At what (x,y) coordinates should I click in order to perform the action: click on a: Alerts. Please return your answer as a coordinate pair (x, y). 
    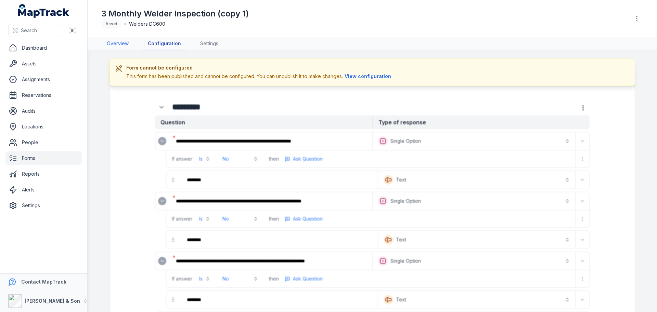
    Looking at the image, I should click on (43, 190).